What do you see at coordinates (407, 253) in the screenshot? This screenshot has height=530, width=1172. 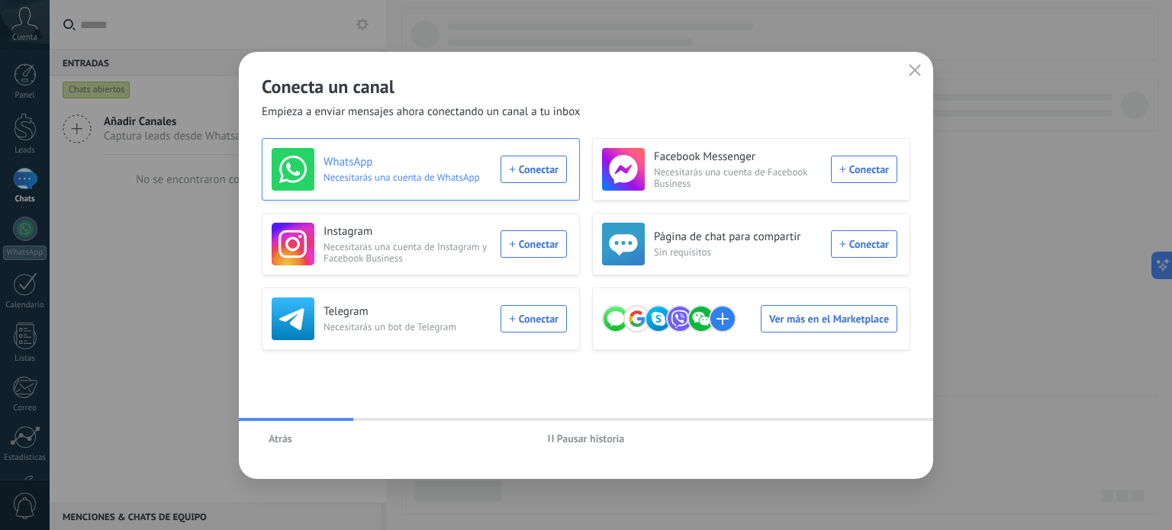 I see `span: Necesitarás una cuenta de Instagram y Facebook Business` at bounding box center [407, 253].